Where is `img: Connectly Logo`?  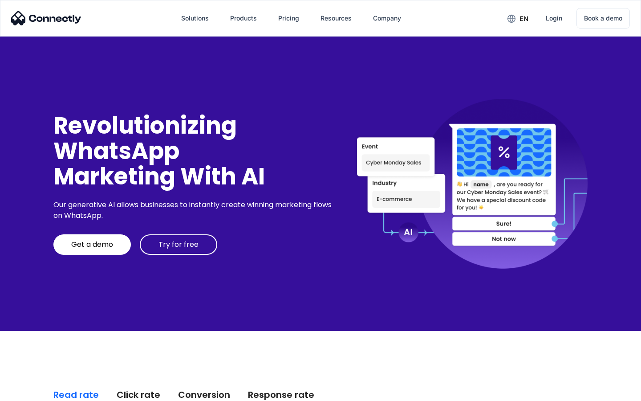 img: Connectly Logo is located at coordinates (46, 18).